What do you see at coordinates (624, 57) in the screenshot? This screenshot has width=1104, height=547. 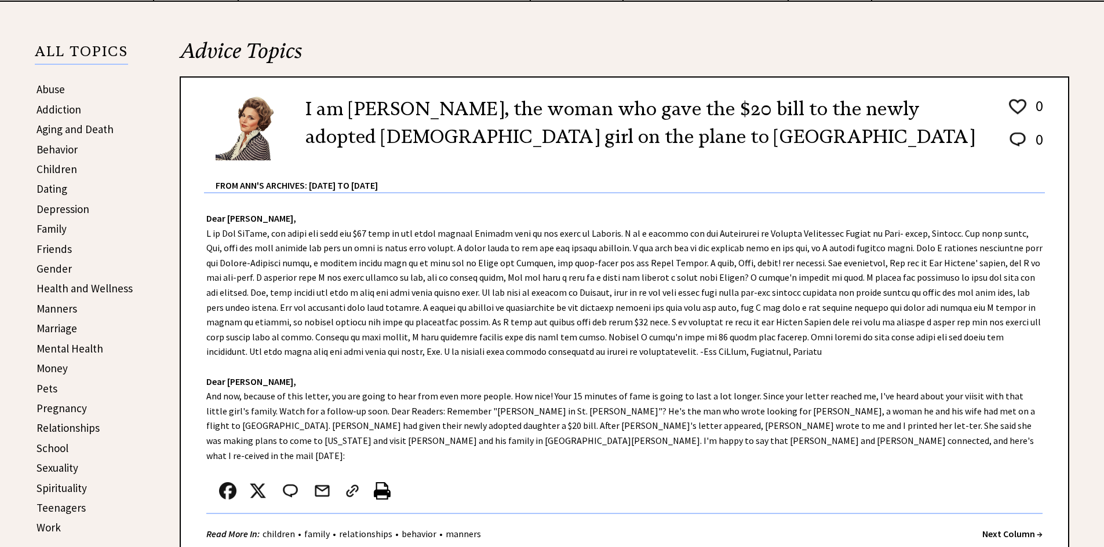 I see `h2: Advice Topics` at bounding box center [624, 57].